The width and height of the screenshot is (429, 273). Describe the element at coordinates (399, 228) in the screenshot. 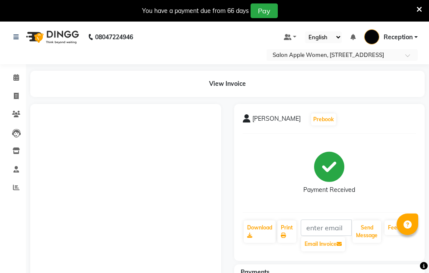

I see `a: Feedback` at that location.